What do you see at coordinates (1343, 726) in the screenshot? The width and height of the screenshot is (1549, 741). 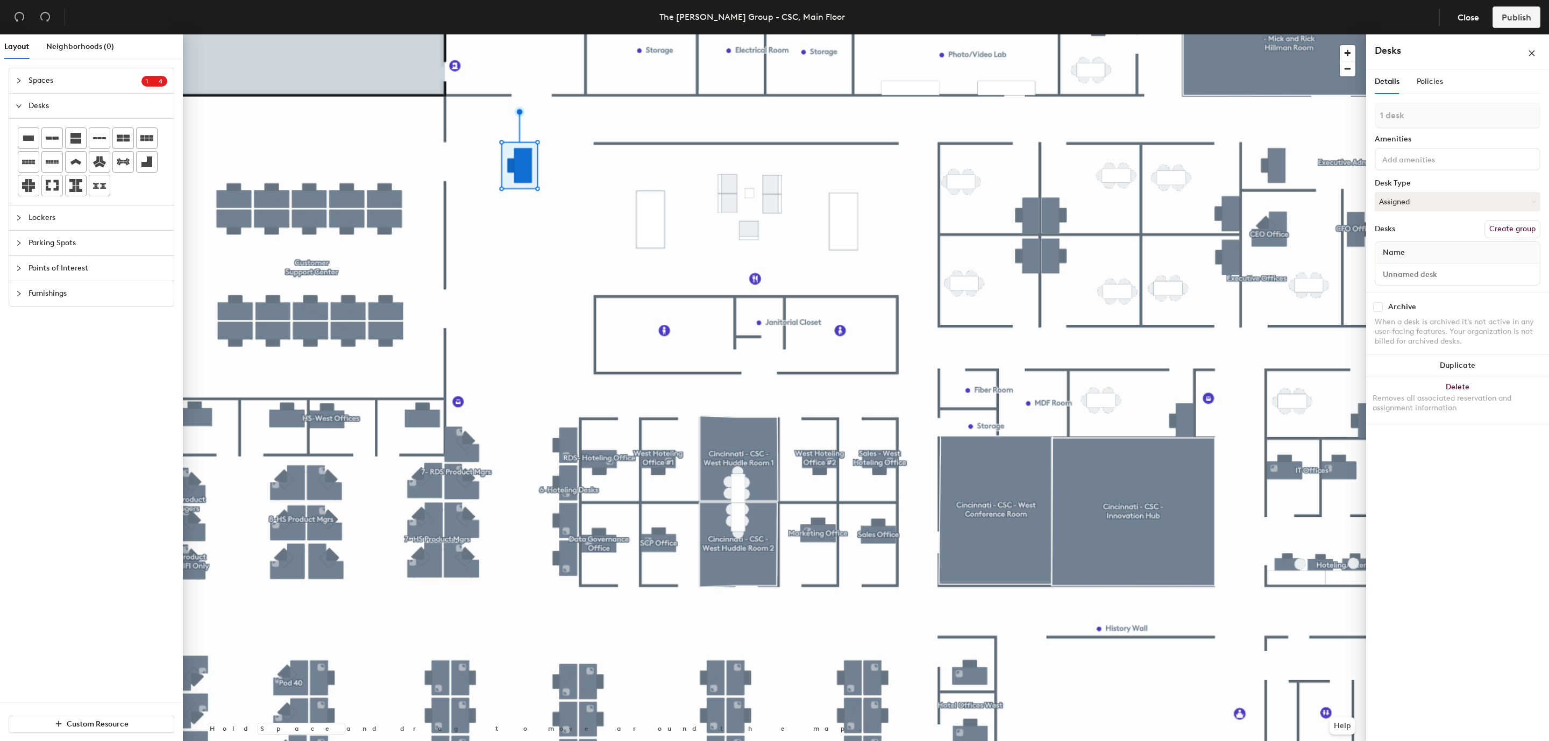 I see `button: Help` at bounding box center [1343, 726].